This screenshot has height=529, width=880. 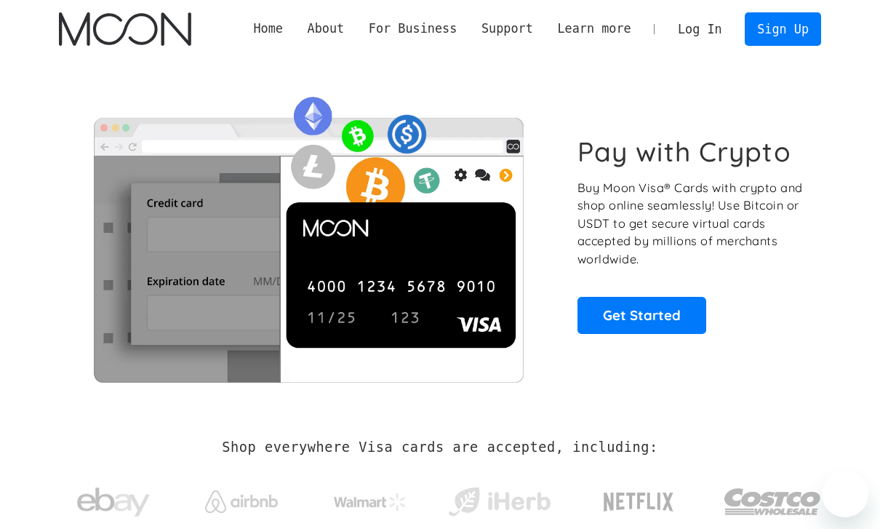 I want to click on h2: Shop everywhere Visa cards are accepted, including:, so click(x=439, y=447).